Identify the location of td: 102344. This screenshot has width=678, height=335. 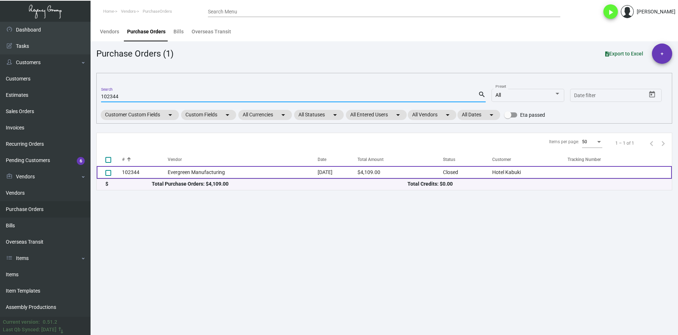
(145, 172).